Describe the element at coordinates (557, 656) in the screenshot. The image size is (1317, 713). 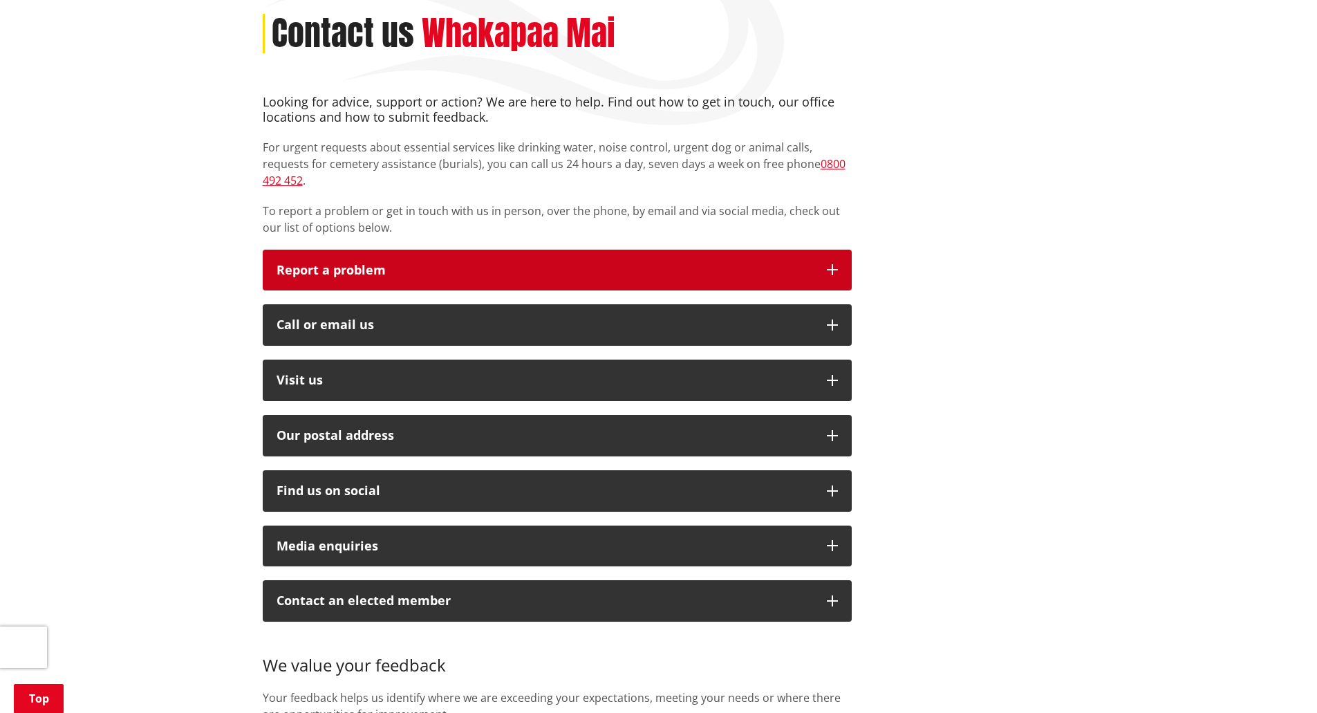
I see `h3: We value your feedback` at that location.